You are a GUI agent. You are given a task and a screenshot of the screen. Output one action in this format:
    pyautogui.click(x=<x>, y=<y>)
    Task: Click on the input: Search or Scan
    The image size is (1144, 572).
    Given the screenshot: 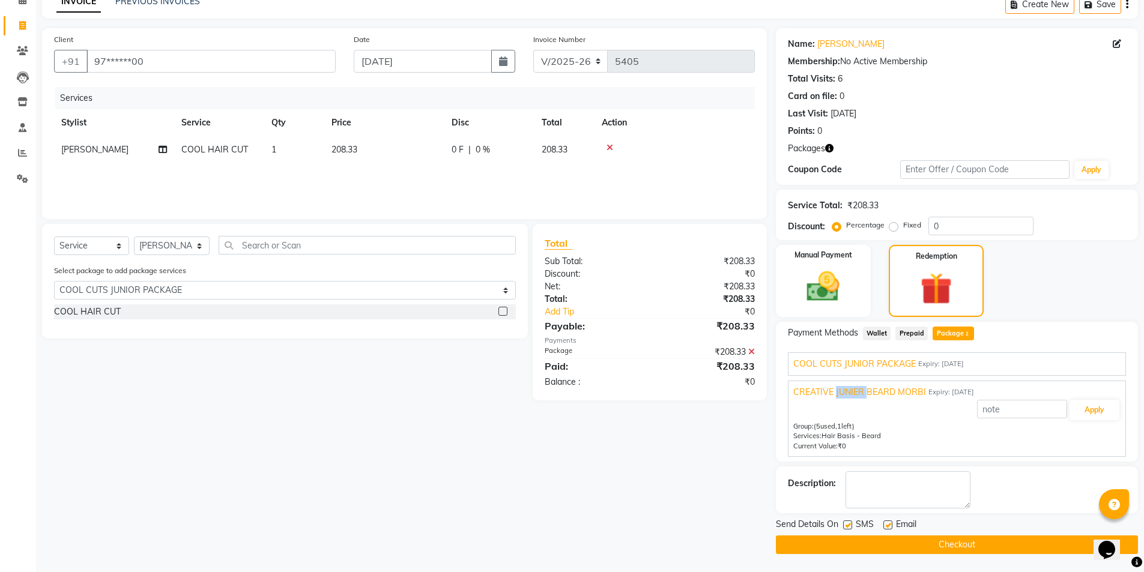 What is the action you would take?
    pyautogui.click(x=367, y=245)
    